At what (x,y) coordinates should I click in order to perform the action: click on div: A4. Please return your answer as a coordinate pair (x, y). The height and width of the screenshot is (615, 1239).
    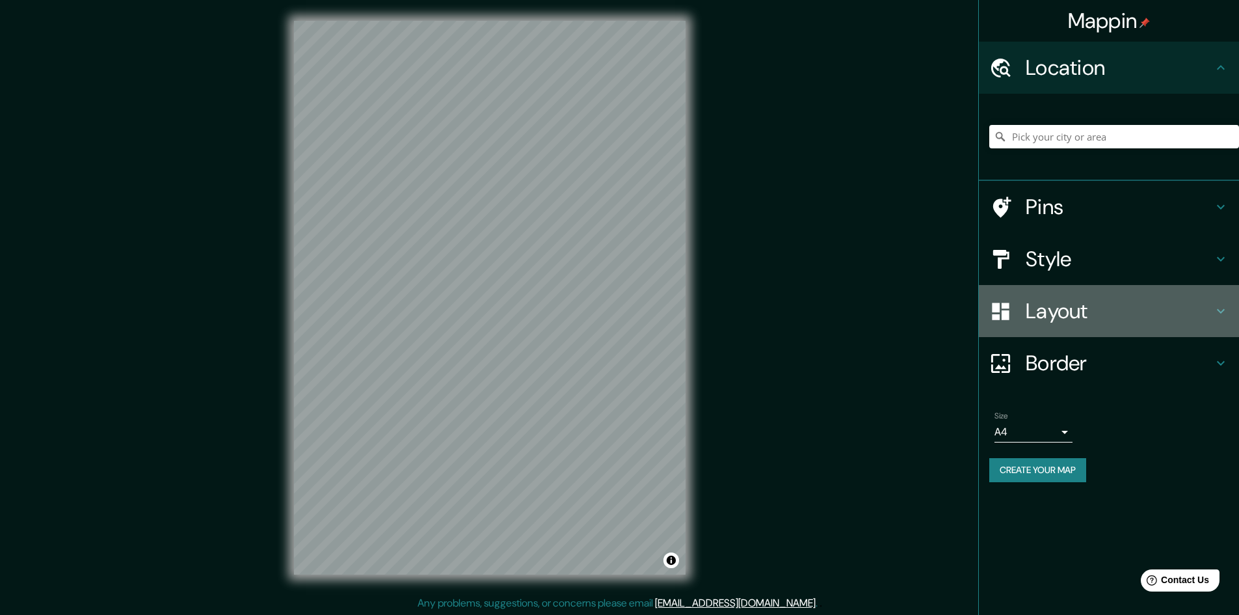
    Looking at the image, I should click on (1033, 432).